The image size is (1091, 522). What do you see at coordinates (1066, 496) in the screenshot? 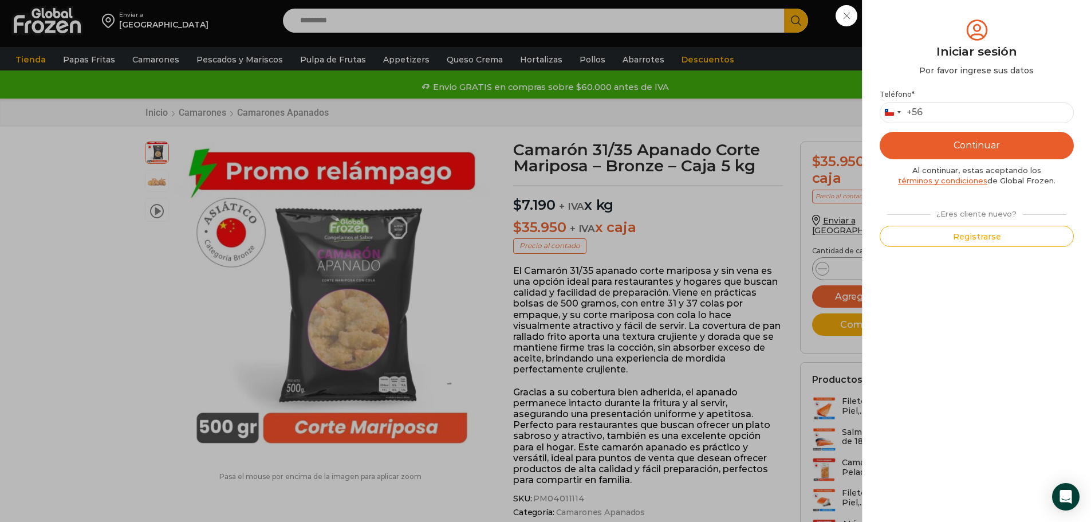
I see `div: Open Intercom Messenger` at bounding box center [1066, 496].